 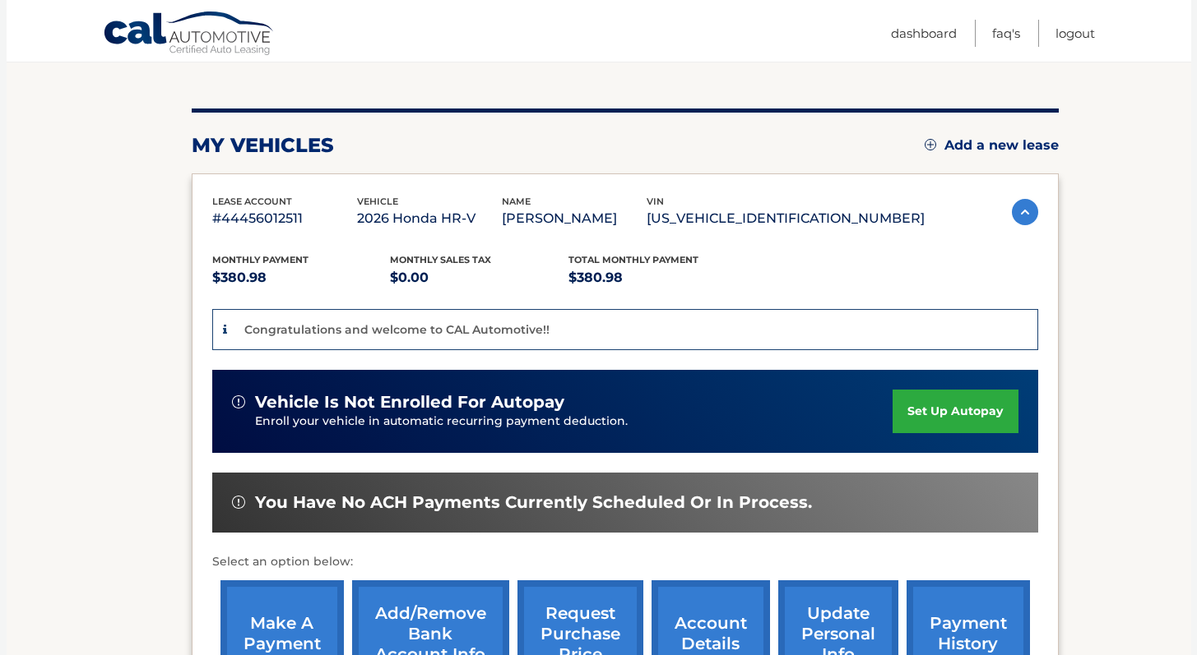 I want to click on img: add.svg, so click(x=930, y=145).